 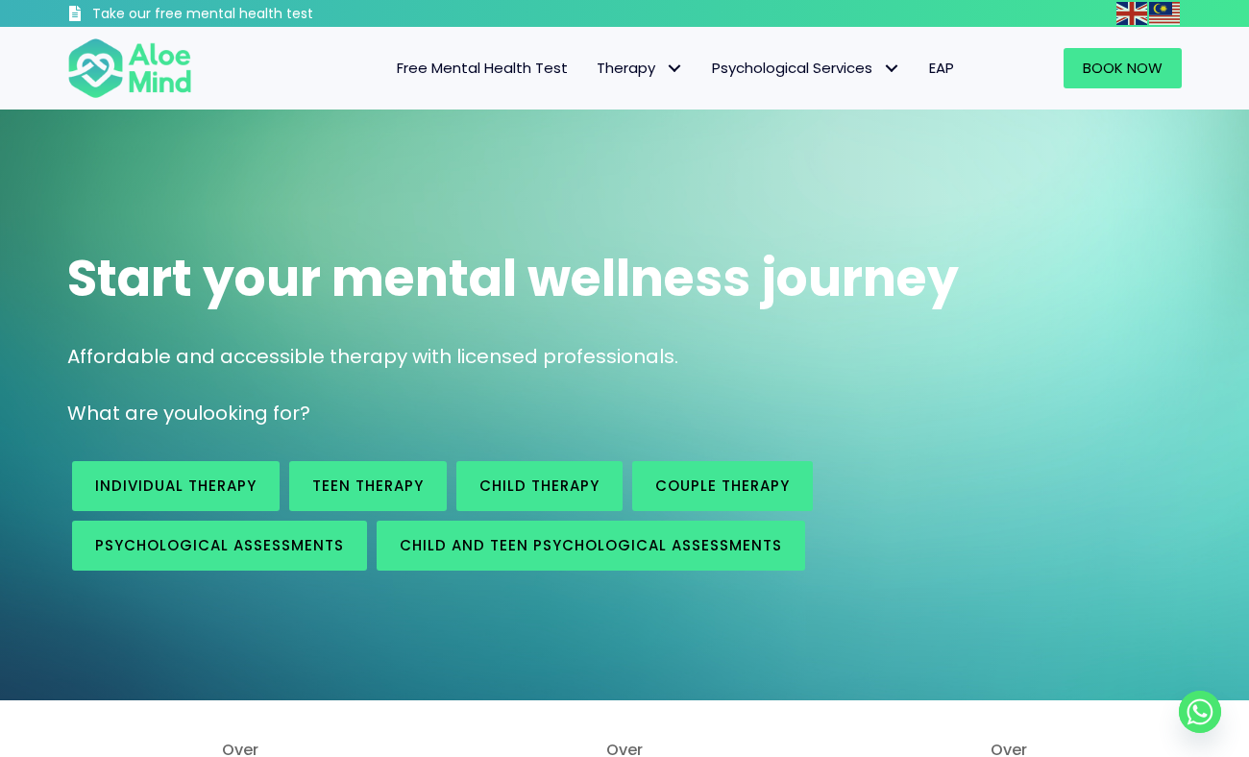 I want to click on a: Malay, so click(x=1165, y=12).